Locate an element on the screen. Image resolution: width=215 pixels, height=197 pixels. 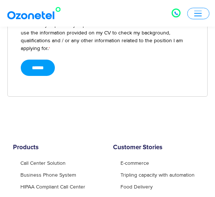
h6: Products is located at coordinates (57, 148).